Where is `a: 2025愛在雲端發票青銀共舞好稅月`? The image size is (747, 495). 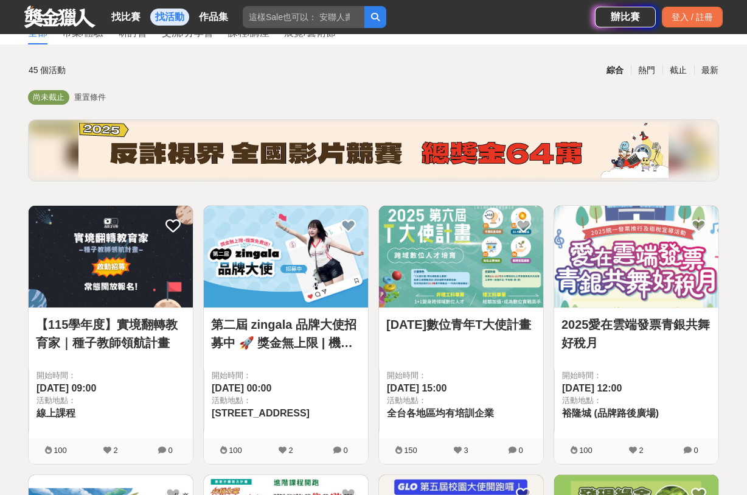
a: 2025愛在雲端發票青銀共舞好稅月 is located at coordinates (636, 333).